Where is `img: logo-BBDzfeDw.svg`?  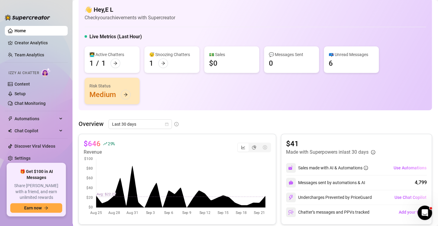
img: logo-BBDzfeDw.svg is located at coordinates (27, 18).